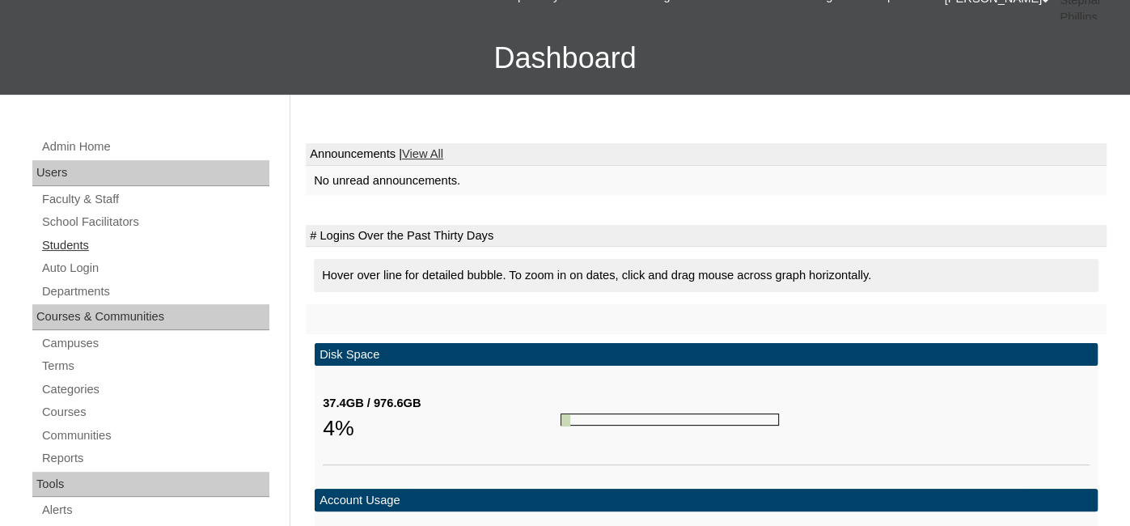 Image resolution: width=1130 pixels, height=526 pixels. I want to click on h3: Dashboard, so click(564, 58).